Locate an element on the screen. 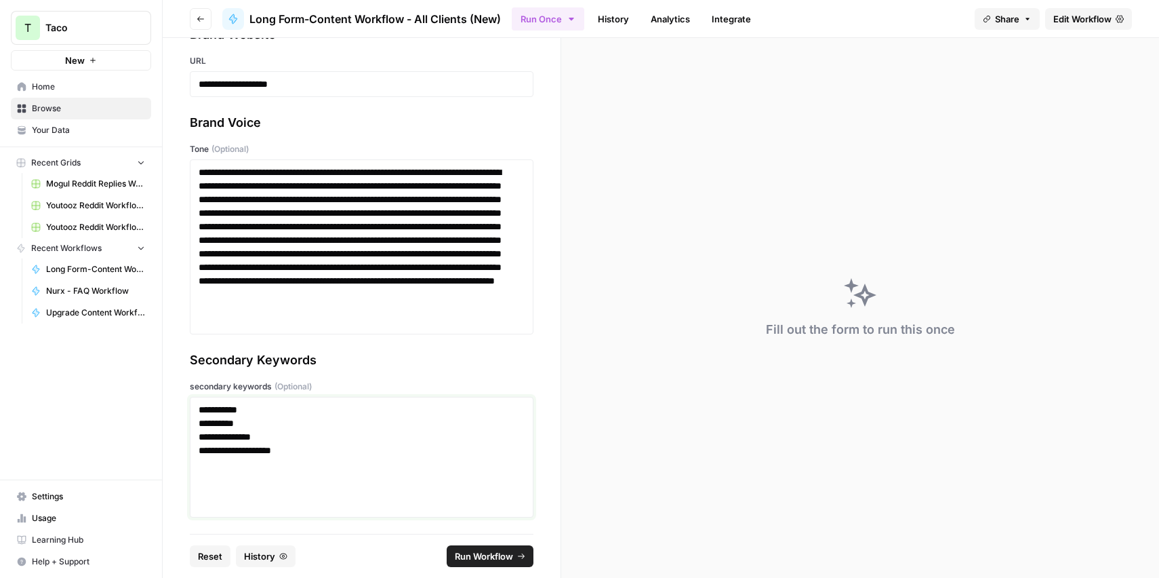 The height and width of the screenshot is (578, 1159). a: Usage is located at coordinates (81, 518).